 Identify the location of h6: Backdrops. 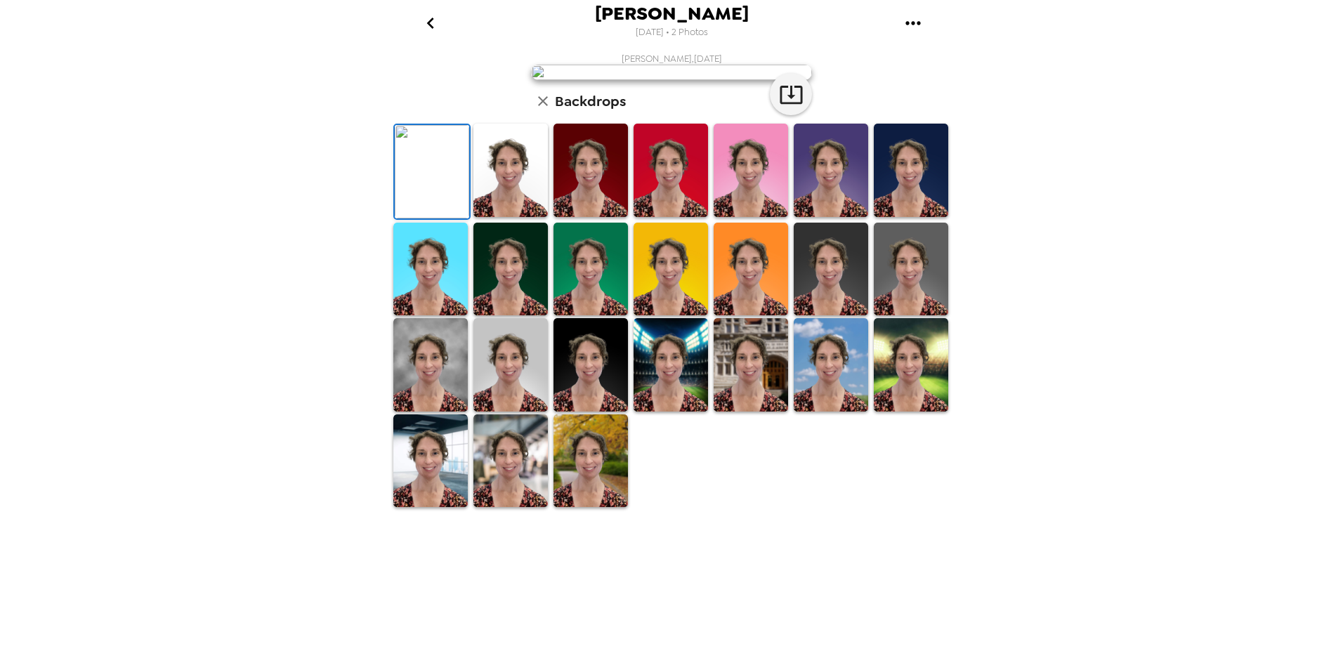
(590, 101).